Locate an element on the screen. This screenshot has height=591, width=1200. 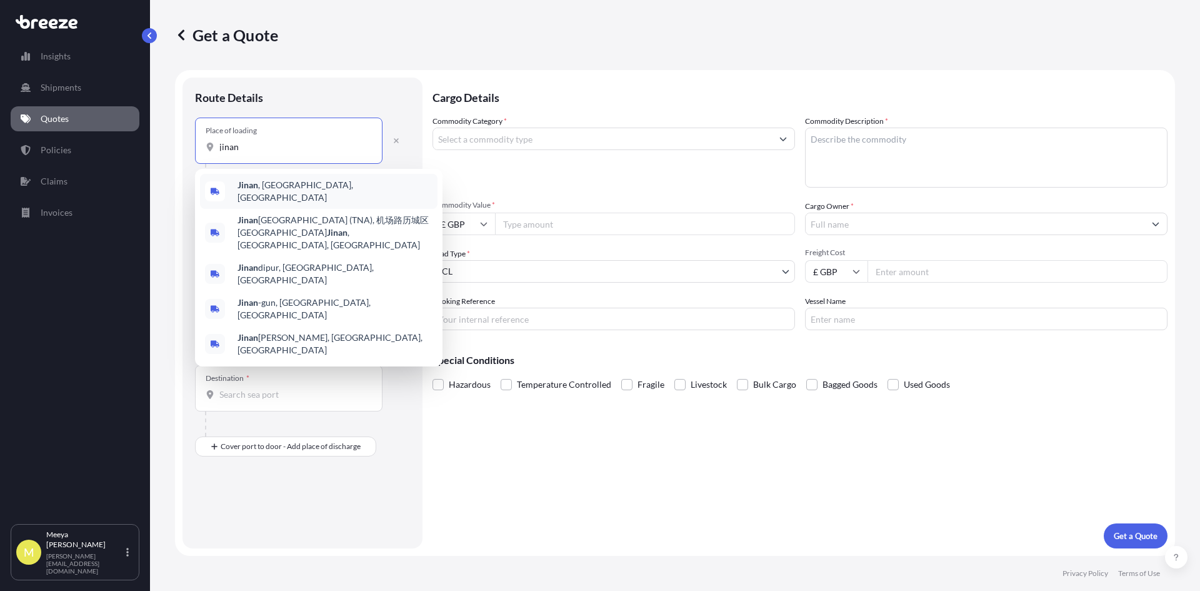
p: Claims is located at coordinates (54, 181).